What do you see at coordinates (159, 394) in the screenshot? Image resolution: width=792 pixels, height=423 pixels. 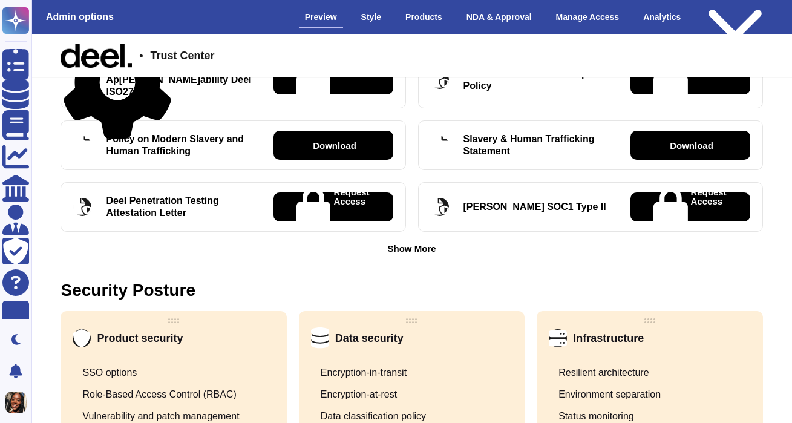 I see `div: Role-Based Access Control (RBAC)` at bounding box center [159, 394].